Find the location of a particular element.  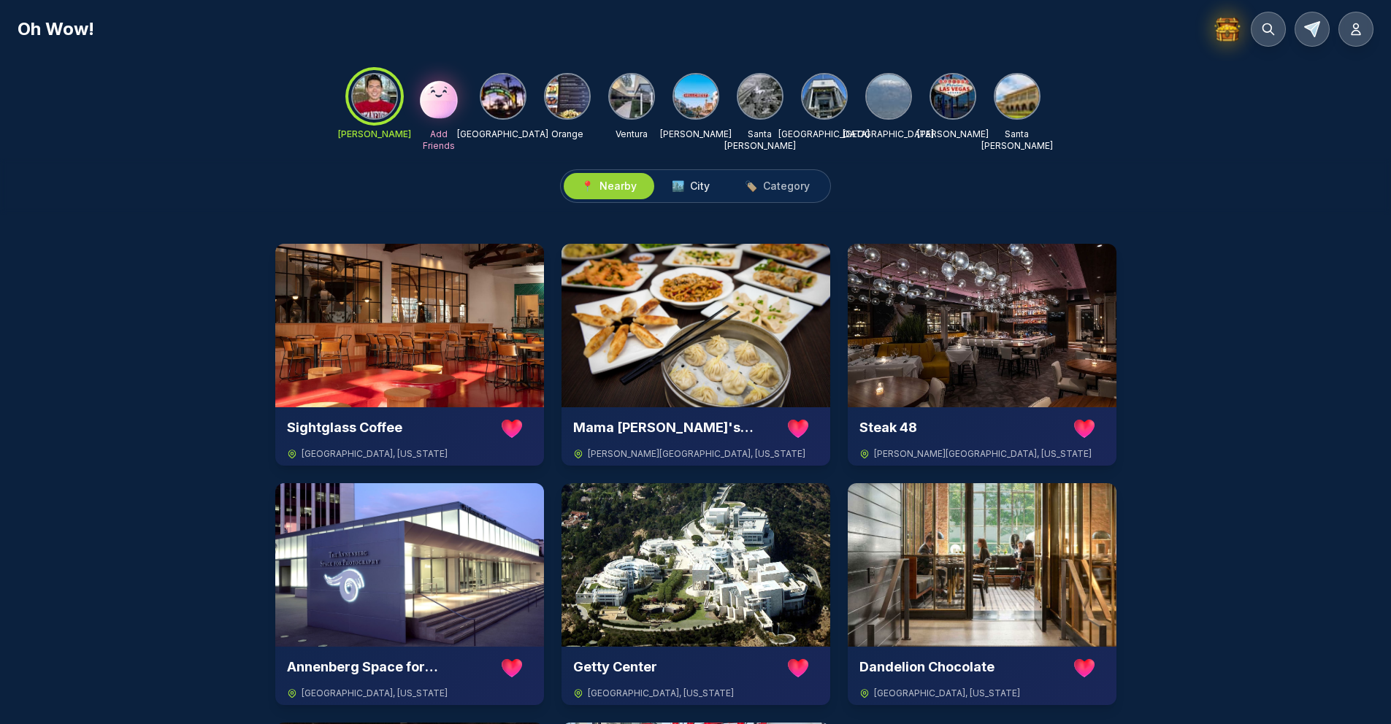

span: Category is located at coordinates (786, 186).